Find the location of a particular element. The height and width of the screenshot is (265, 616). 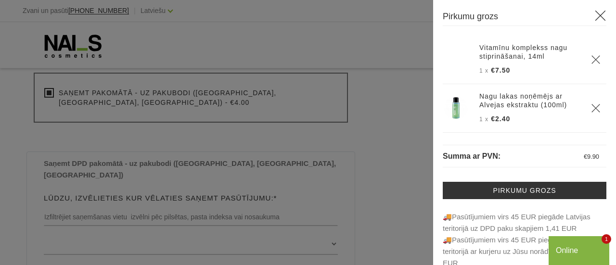

a: Vitamīnu komplekss nagu stiprināšanai, 14ml is located at coordinates (529, 52).